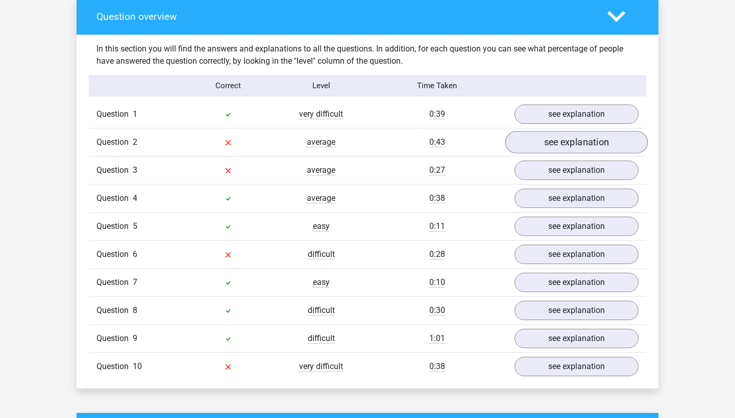  Describe the element at coordinates (135, 254) in the screenshot. I see `span: 6` at that location.